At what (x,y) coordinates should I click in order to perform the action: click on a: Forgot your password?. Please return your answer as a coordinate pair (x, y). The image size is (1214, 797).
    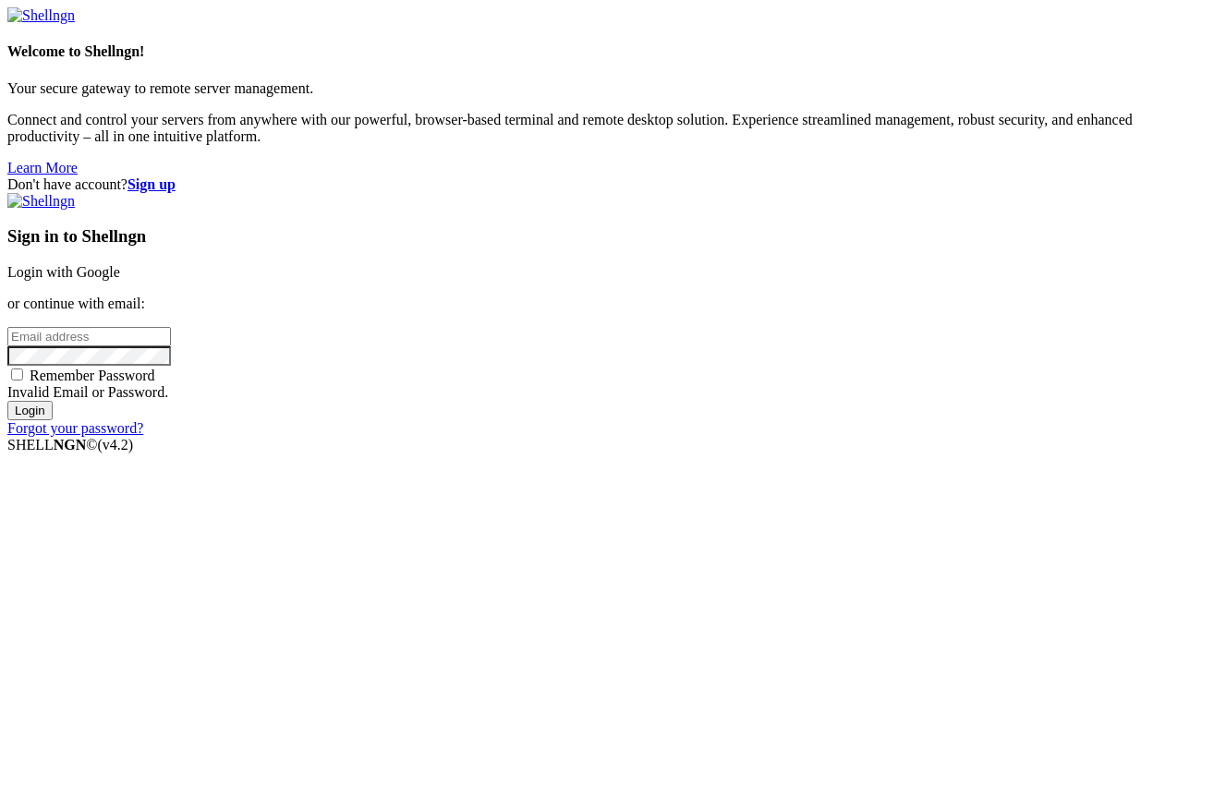
    Looking at the image, I should click on (75, 428).